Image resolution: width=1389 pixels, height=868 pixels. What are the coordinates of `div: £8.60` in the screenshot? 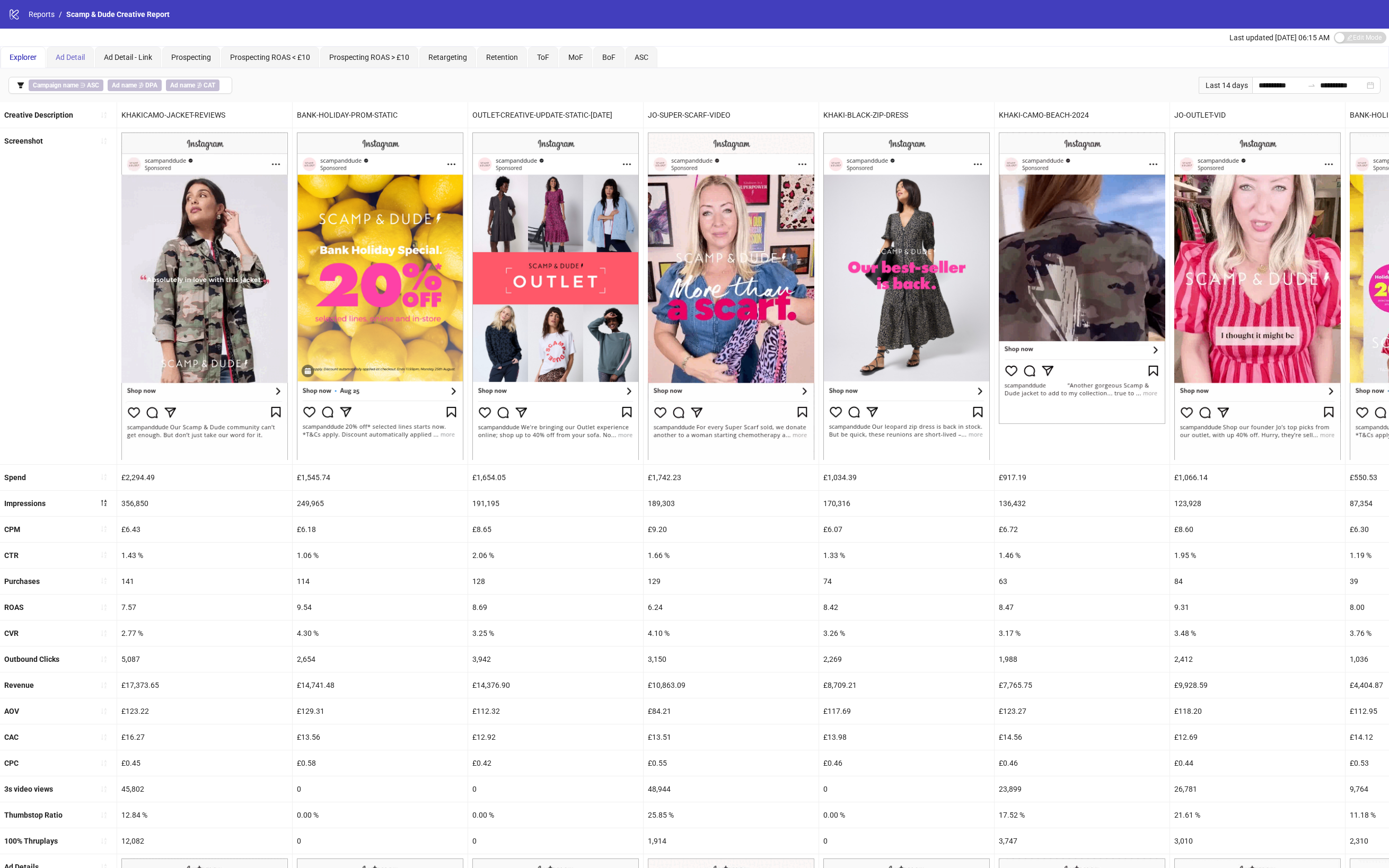 It's located at (1257, 529).